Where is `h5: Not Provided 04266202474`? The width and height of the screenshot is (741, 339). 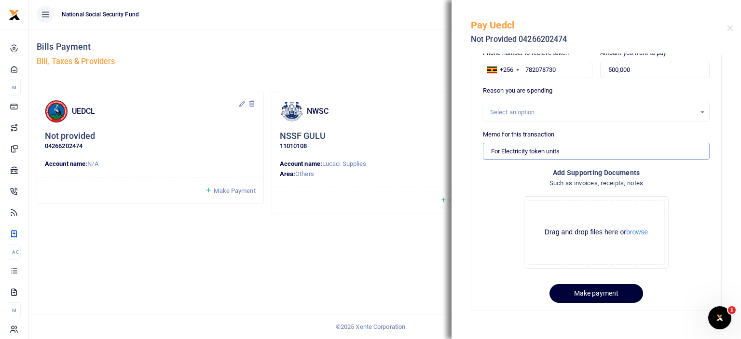
h5: Not Provided 04266202474 is located at coordinates (599, 40).